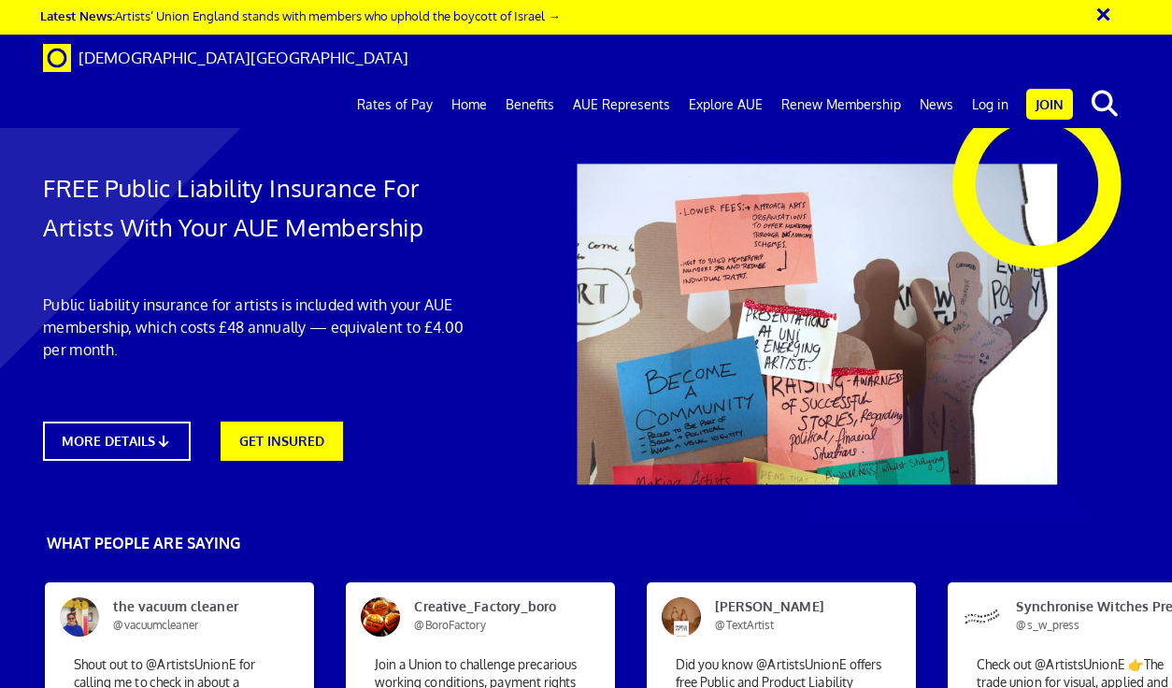 Image resolution: width=1172 pixels, height=688 pixels. I want to click on a: GET INSURED, so click(281, 441).